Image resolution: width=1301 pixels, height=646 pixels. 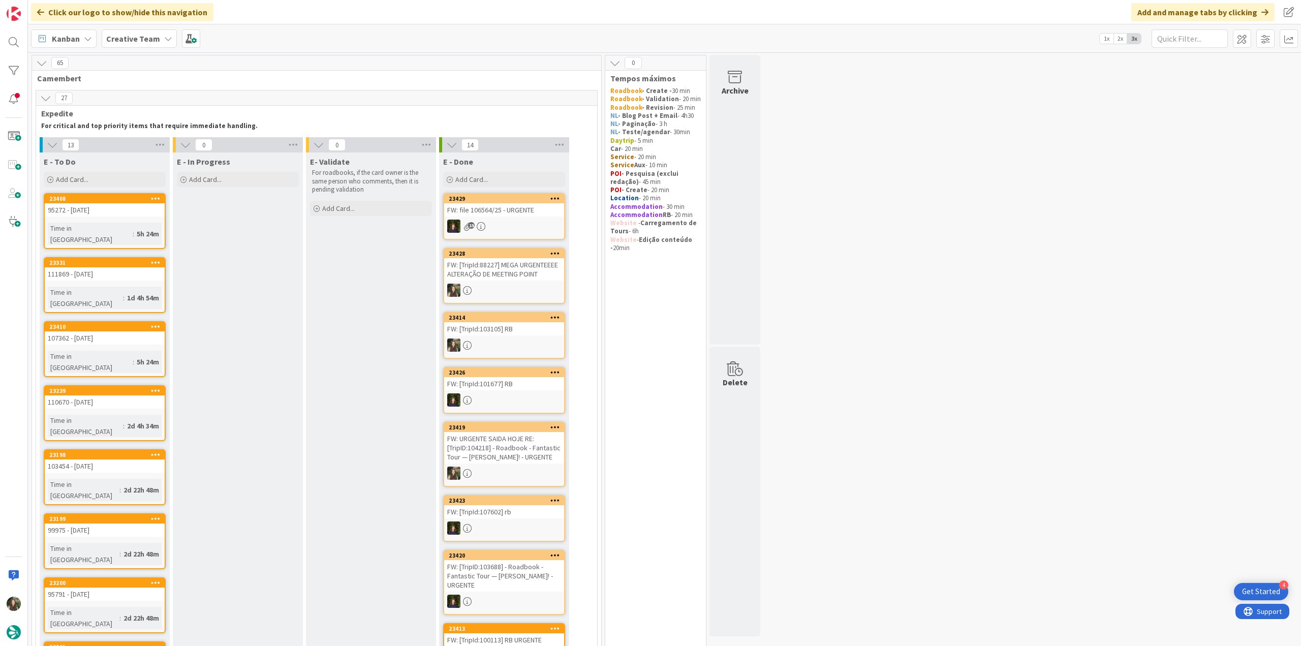 I want to click on div: Open Get Started checklist, remaining modules: 4, so click(x=1260, y=591).